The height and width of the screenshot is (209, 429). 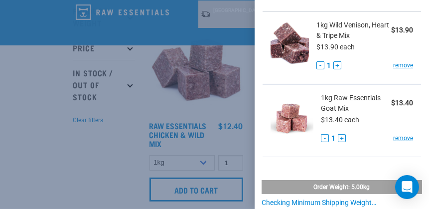 What do you see at coordinates (402, 103) in the screenshot?
I see `strong: $13.40` at bounding box center [402, 103].